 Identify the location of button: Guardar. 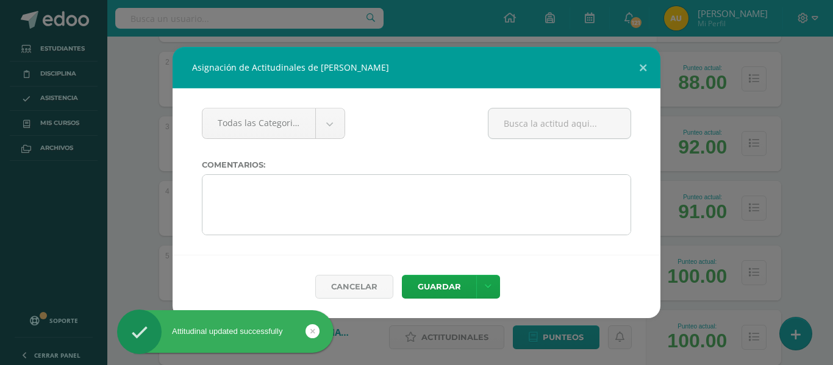
(439, 287).